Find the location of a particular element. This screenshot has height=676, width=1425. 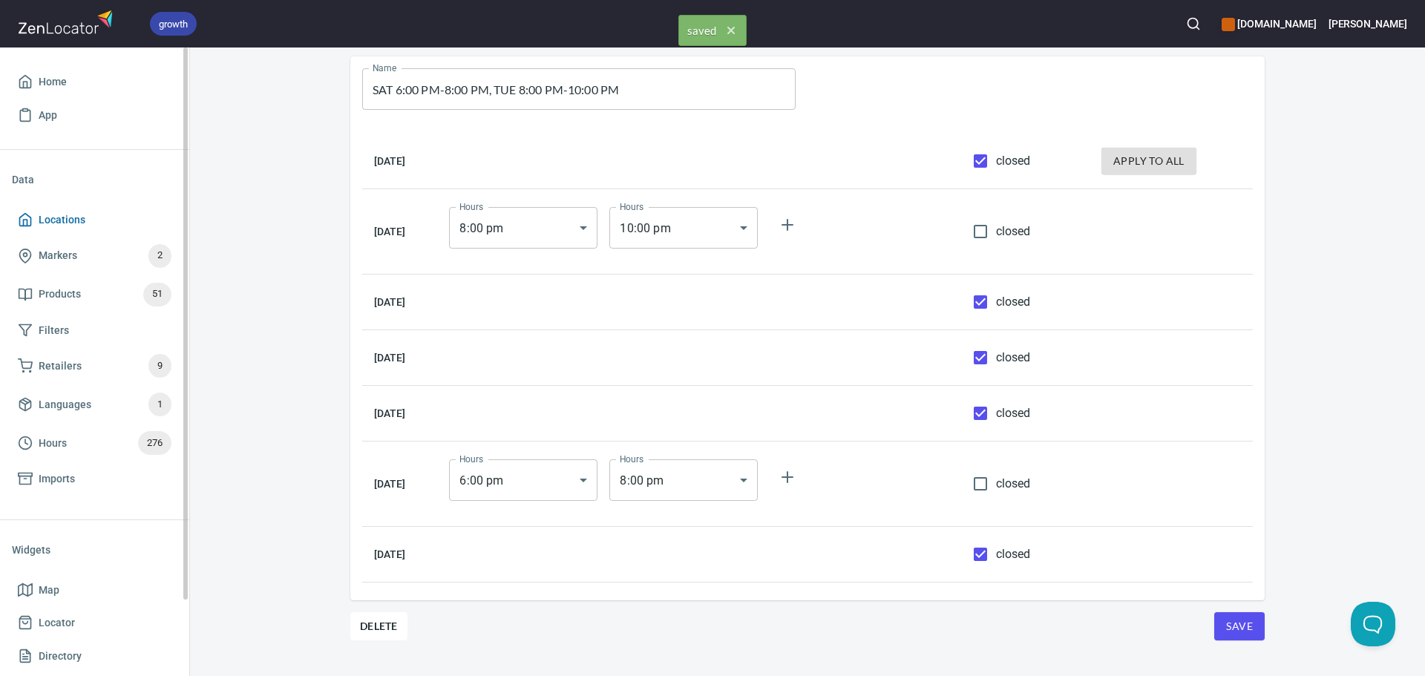

span: Hours is located at coordinates (53, 443).